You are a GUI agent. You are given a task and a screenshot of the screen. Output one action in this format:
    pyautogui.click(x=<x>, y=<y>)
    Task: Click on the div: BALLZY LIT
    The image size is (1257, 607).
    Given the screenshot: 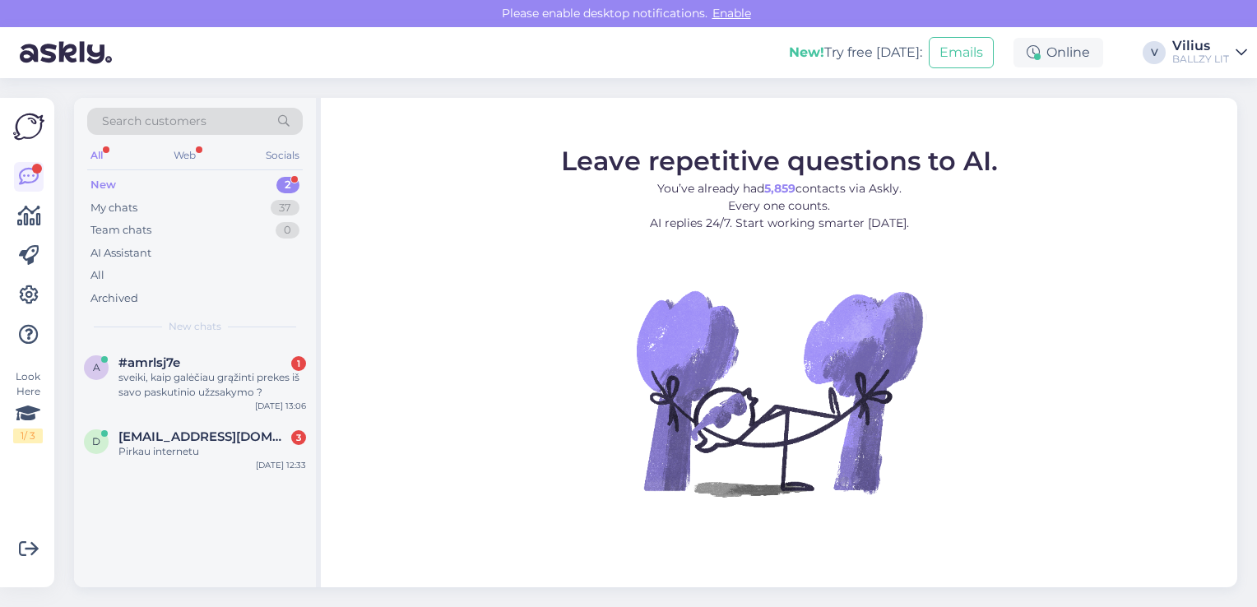 What is the action you would take?
    pyautogui.click(x=1201, y=59)
    